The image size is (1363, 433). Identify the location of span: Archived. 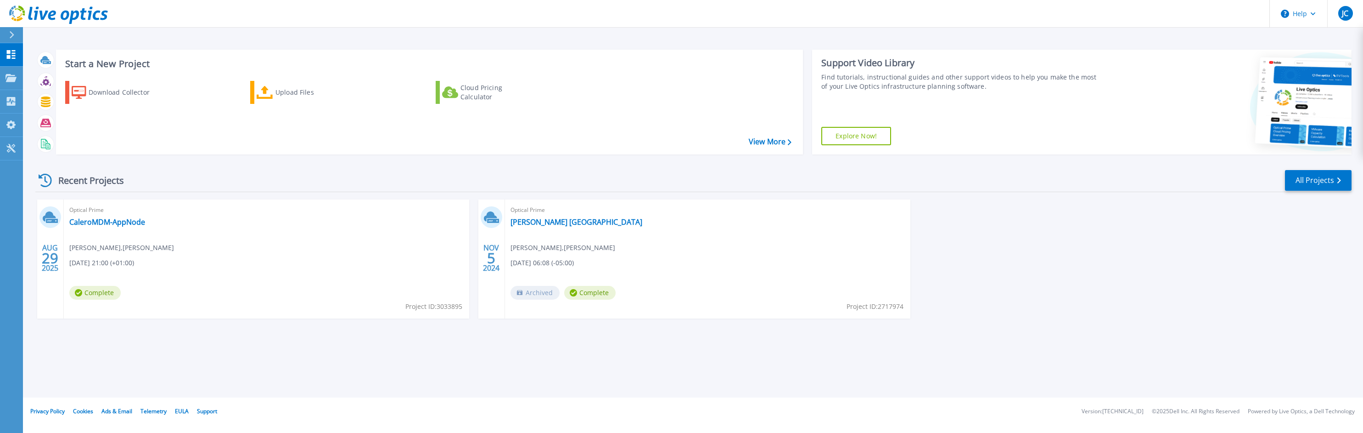
(535, 292).